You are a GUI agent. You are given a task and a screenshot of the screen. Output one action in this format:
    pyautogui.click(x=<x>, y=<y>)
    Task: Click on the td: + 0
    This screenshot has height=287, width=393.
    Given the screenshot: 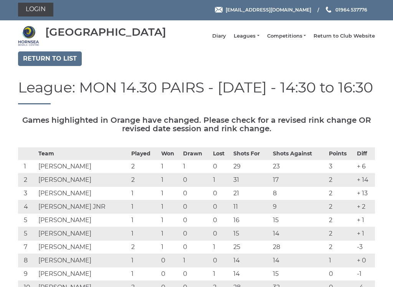 What is the action you would take?
    pyautogui.click(x=365, y=260)
    